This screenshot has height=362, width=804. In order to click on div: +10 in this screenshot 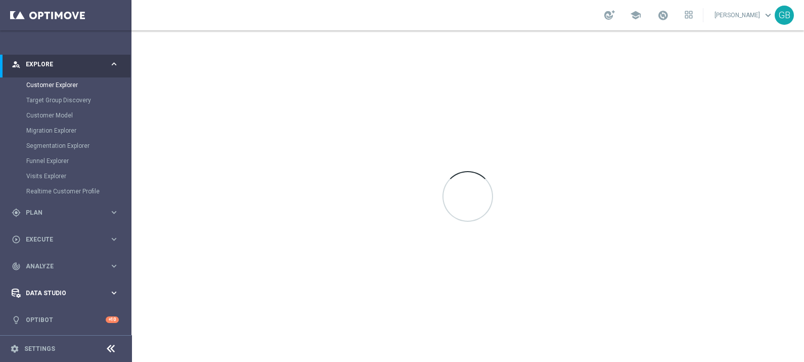, I will do `click(112, 319)`.